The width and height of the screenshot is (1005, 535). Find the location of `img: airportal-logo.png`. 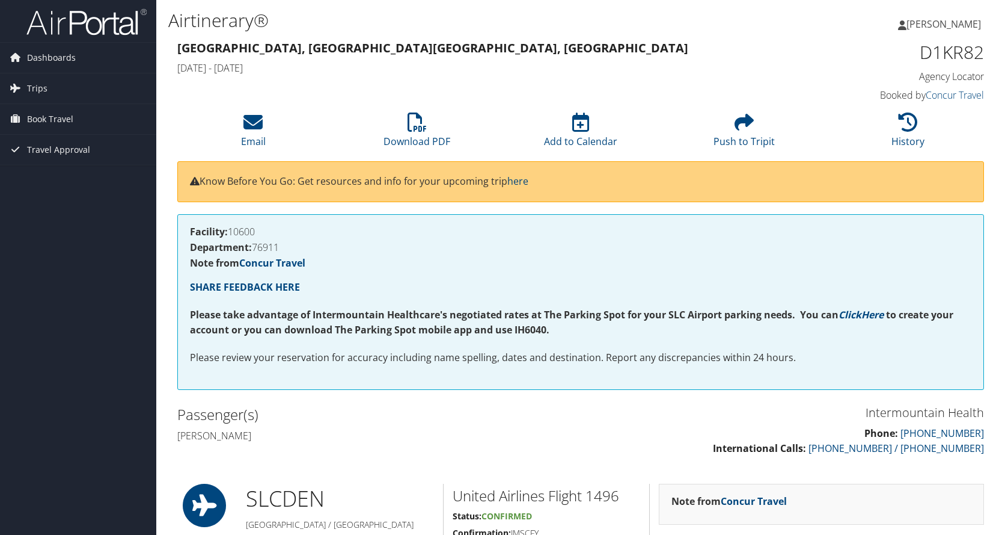

img: airportal-logo.png is located at coordinates (87, 22).